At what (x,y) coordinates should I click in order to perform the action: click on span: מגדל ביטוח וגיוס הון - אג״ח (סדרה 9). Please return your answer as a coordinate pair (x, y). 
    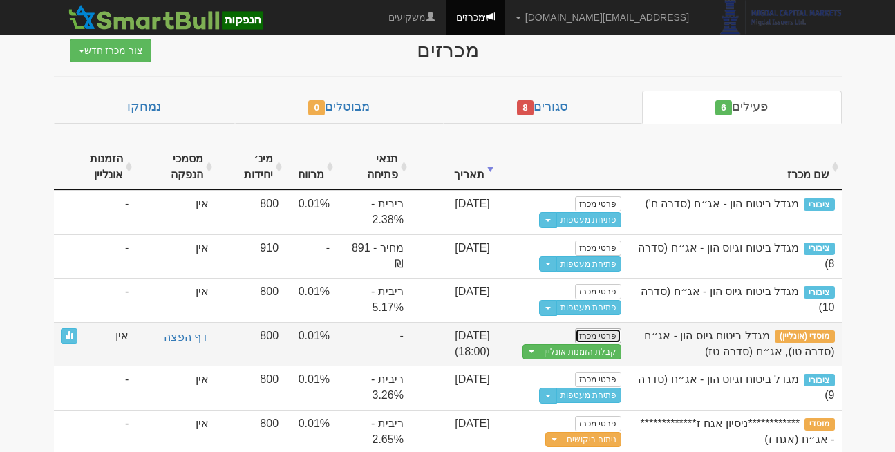
    Looking at the image, I should click on (736, 387).